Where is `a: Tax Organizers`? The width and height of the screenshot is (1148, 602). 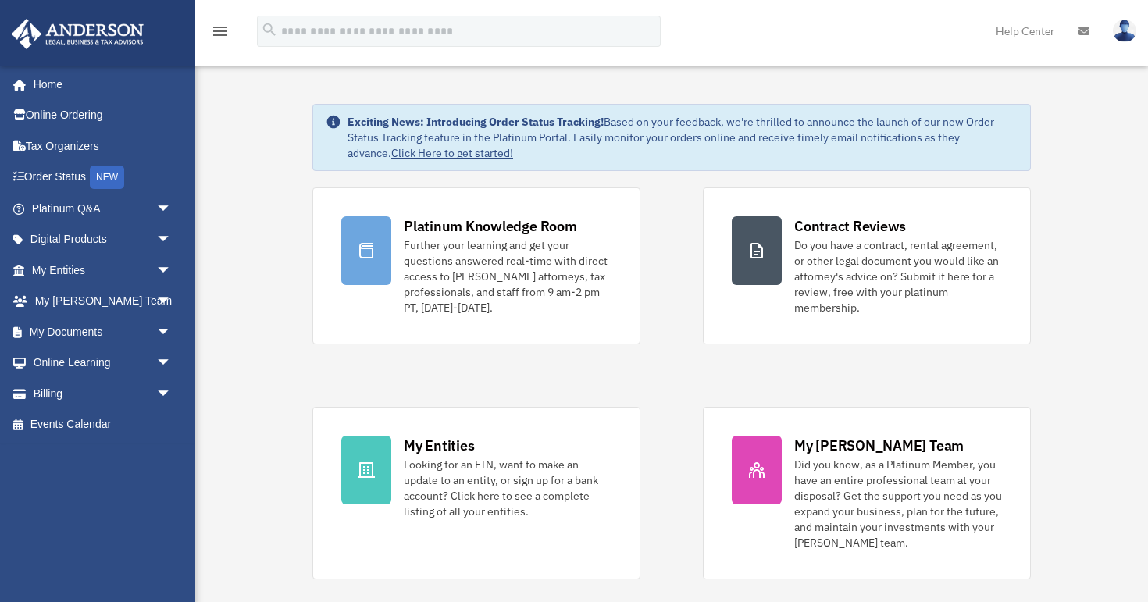 a: Tax Organizers is located at coordinates (103, 146).